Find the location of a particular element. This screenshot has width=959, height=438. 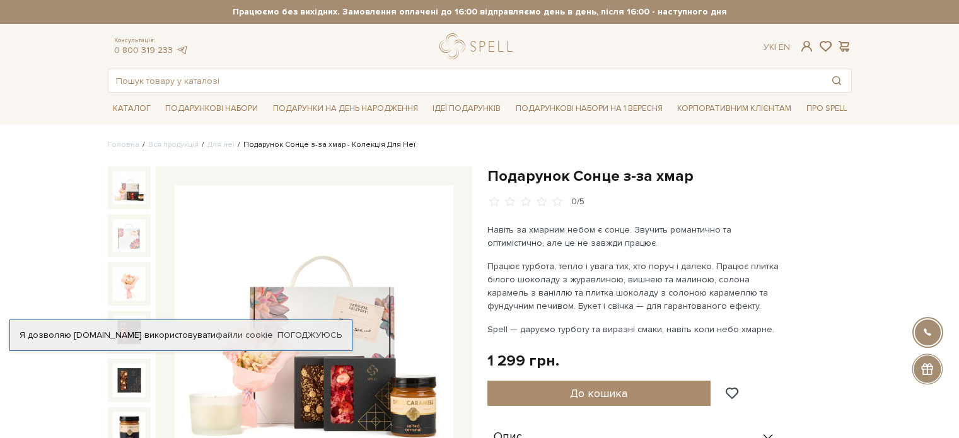

a: файли cookie is located at coordinates (244, 335).